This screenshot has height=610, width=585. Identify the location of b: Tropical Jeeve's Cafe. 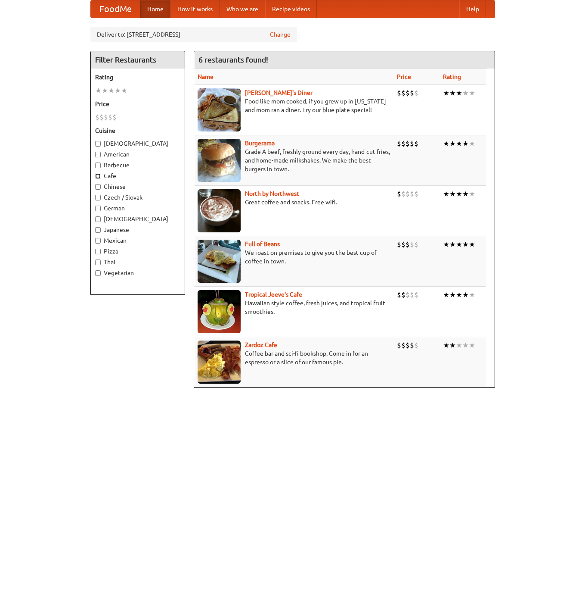
(274, 294).